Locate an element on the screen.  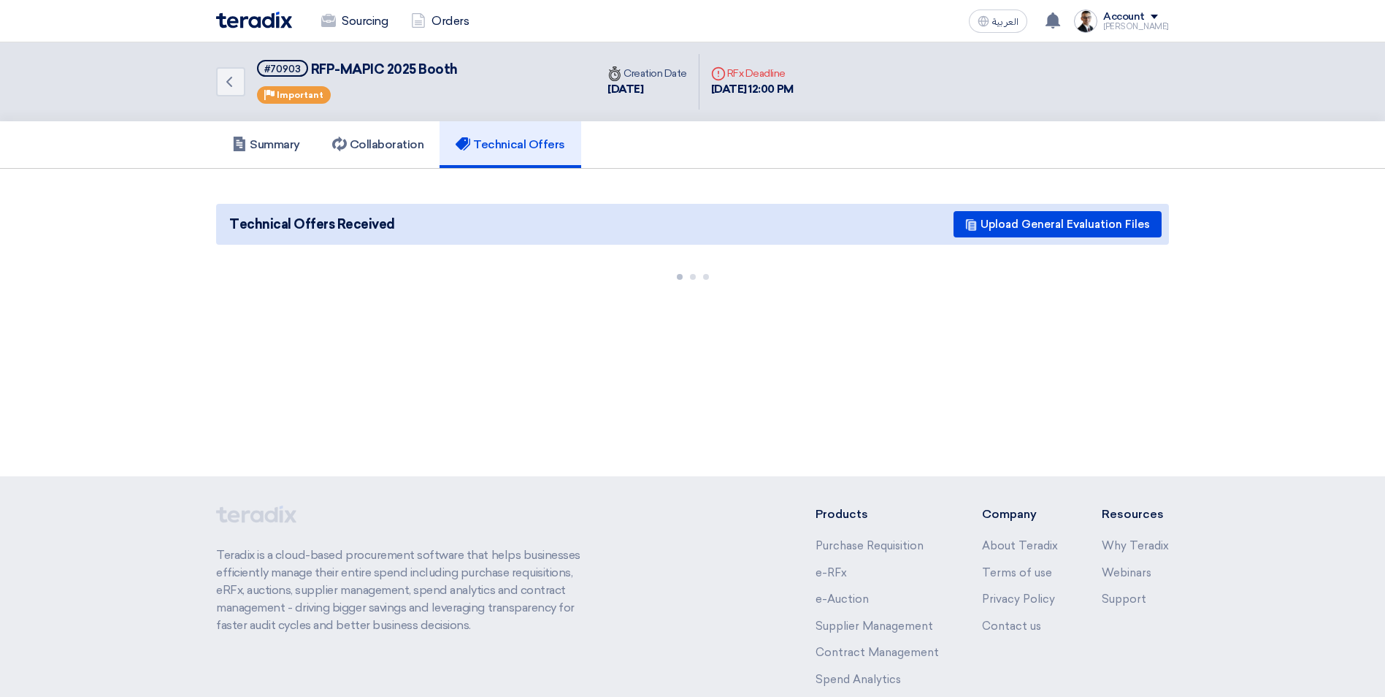
span: Technical Offers Received is located at coordinates (312, 224).